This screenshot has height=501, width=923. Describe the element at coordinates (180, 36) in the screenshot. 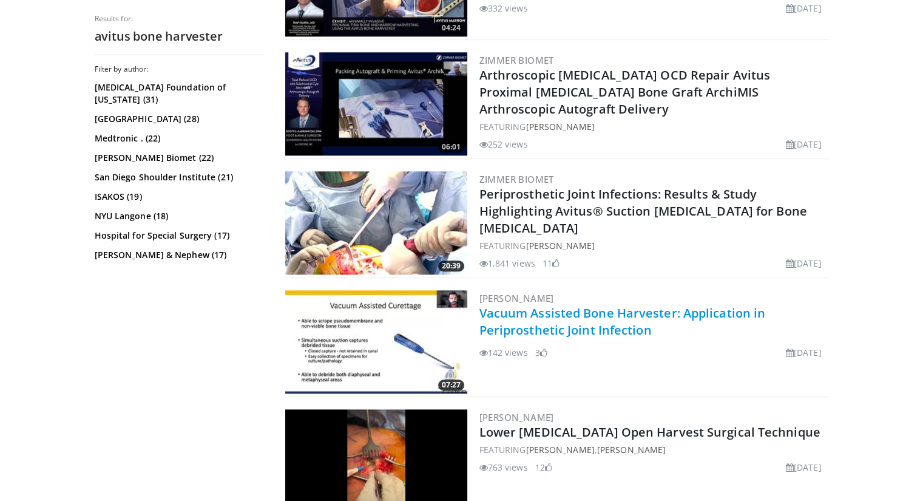

I see `h2: avitus bone harvester` at that location.